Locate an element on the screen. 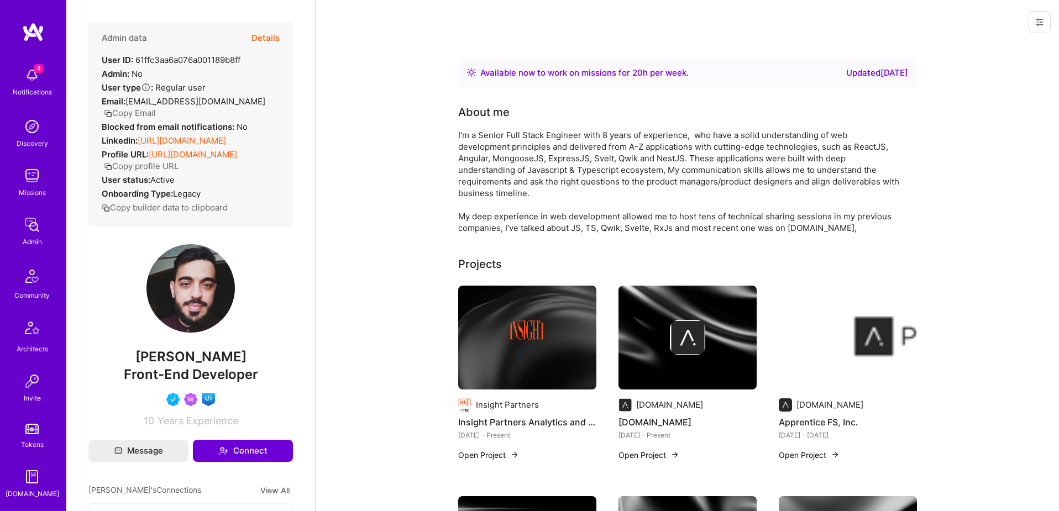  div: Invite is located at coordinates (32, 398).